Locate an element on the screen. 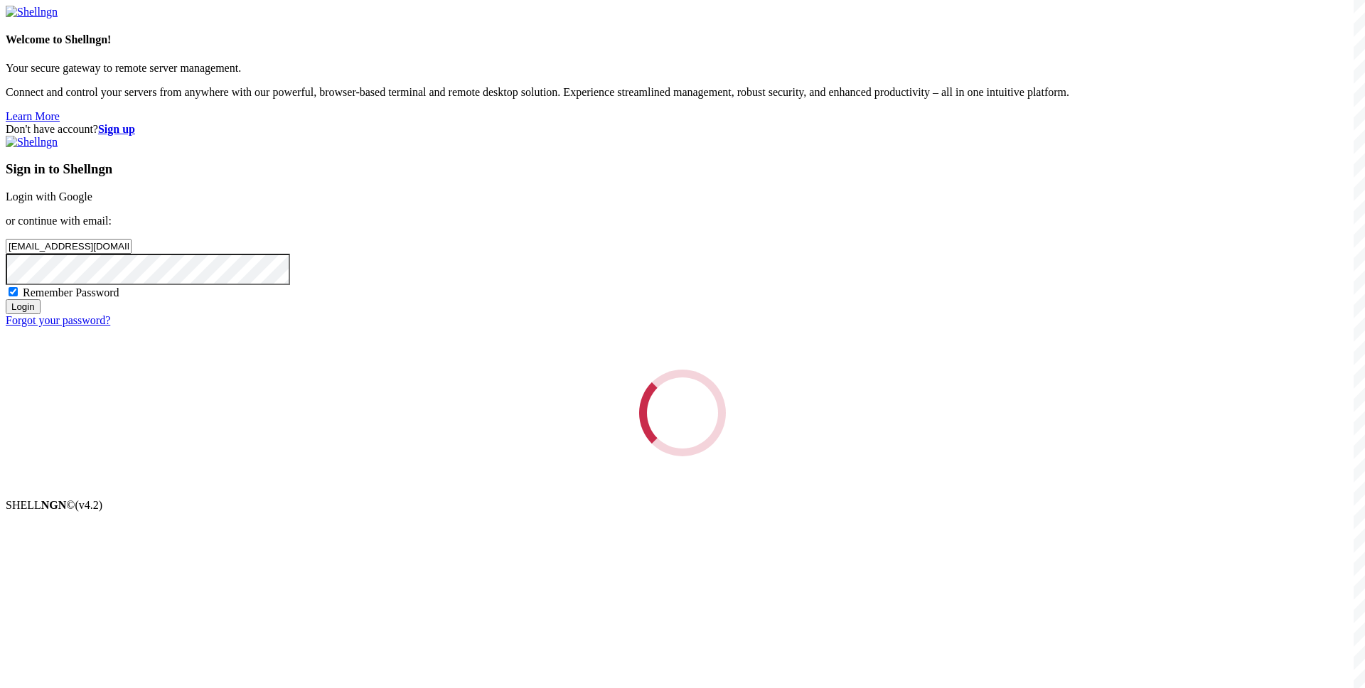  strong: Sign up is located at coordinates (117, 129).